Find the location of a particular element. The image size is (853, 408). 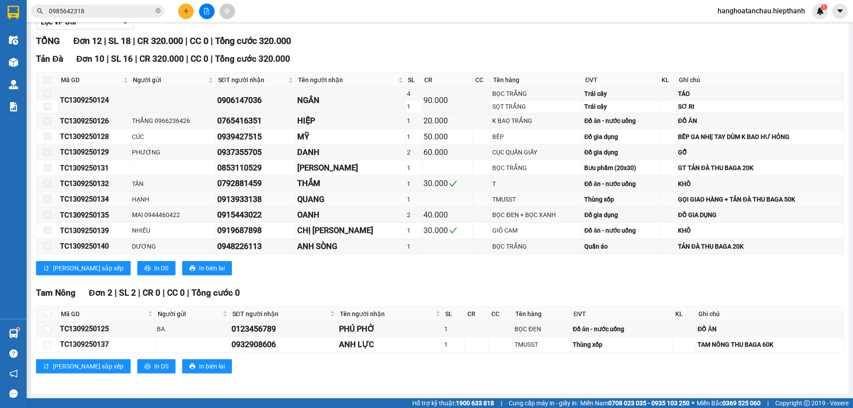

td: DƯƠNG TẤN ĐẠT is located at coordinates (351, 168).